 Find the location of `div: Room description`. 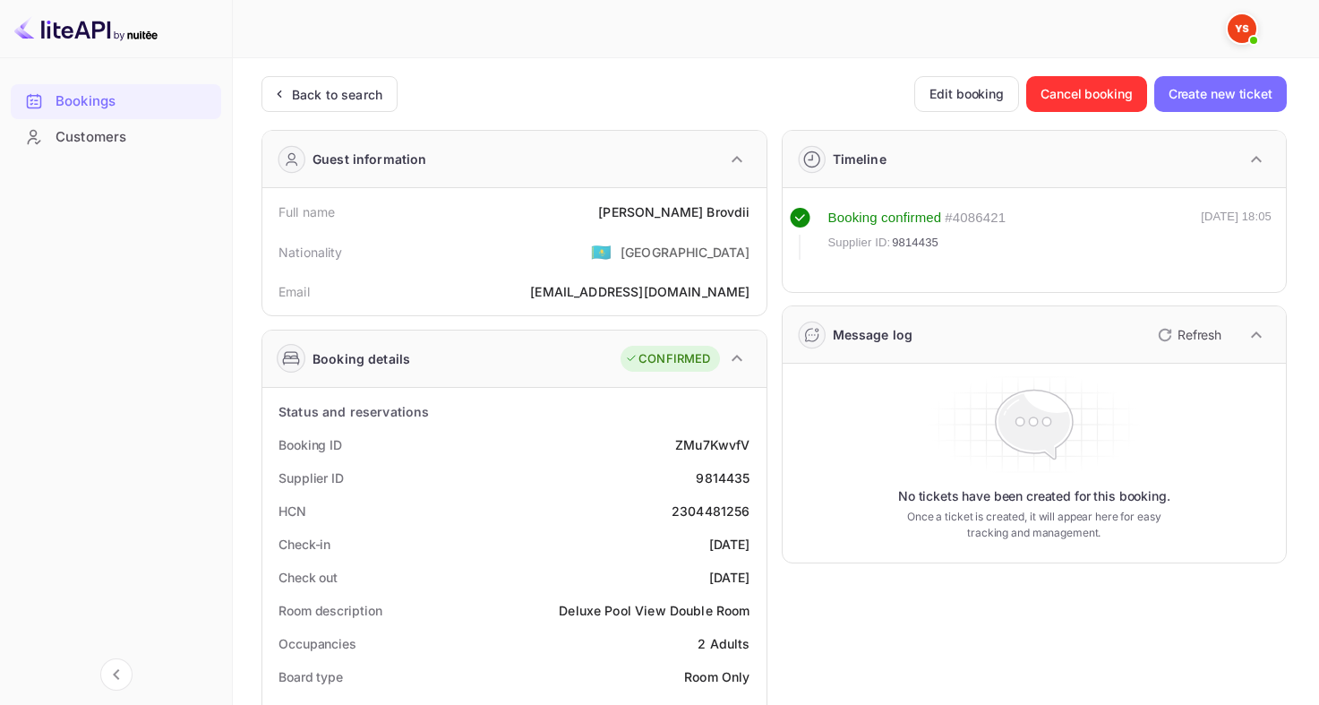

div: Room description is located at coordinates (330, 610).